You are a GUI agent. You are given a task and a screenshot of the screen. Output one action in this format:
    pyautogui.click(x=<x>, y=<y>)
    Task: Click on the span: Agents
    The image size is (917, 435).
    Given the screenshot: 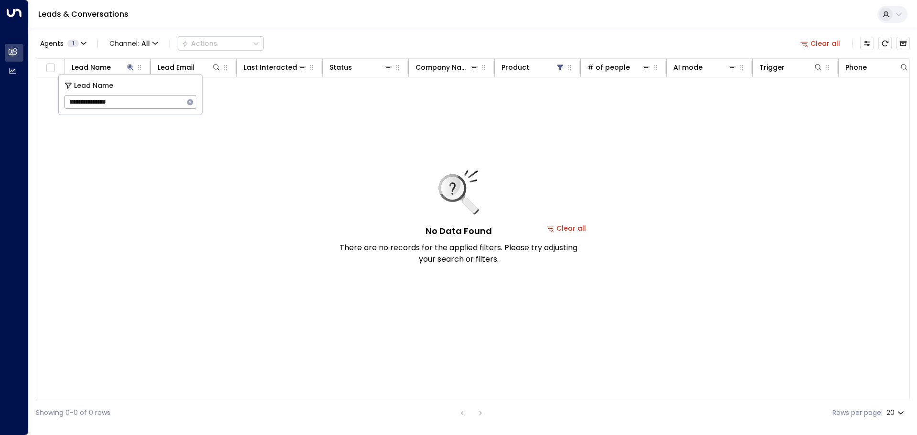 What is the action you would take?
    pyautogui.click(x=52, y=43)
    